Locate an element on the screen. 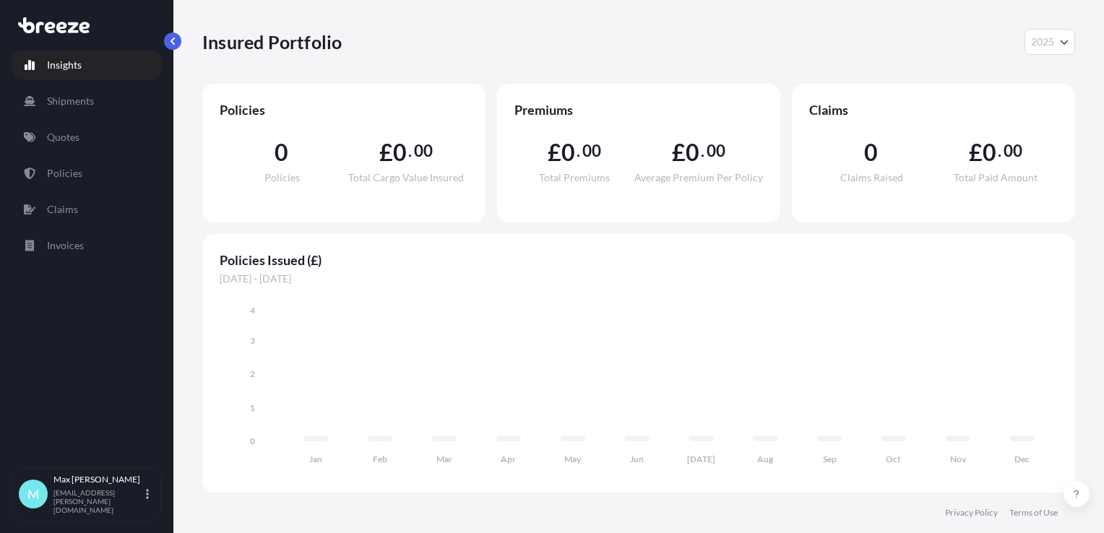 The image size is (1104, 533). tspan: 3 is located at coordinates (252, 340).